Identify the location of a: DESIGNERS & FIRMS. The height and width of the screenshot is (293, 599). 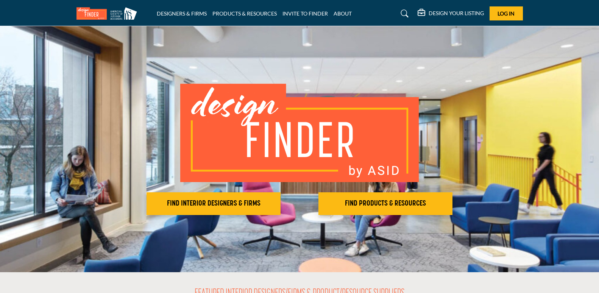
(182, 13).